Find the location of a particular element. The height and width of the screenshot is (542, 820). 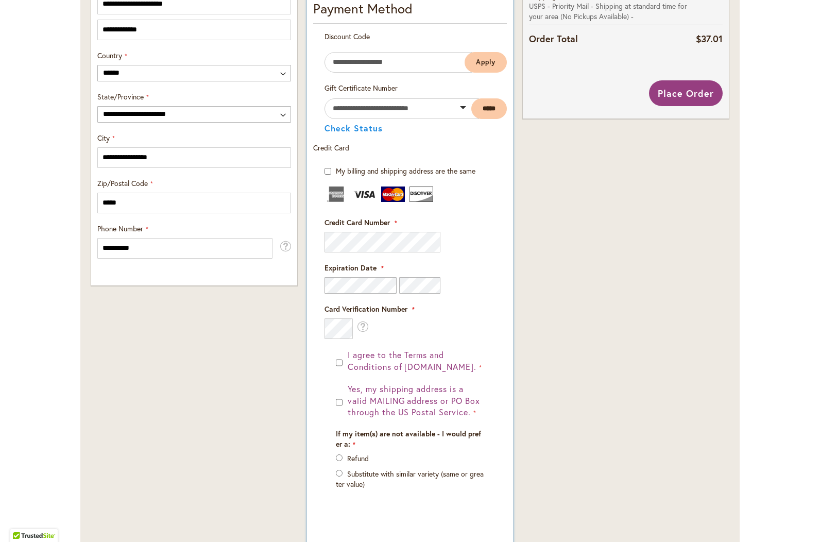

span: $37.01 is located at coordinates (710, 39).